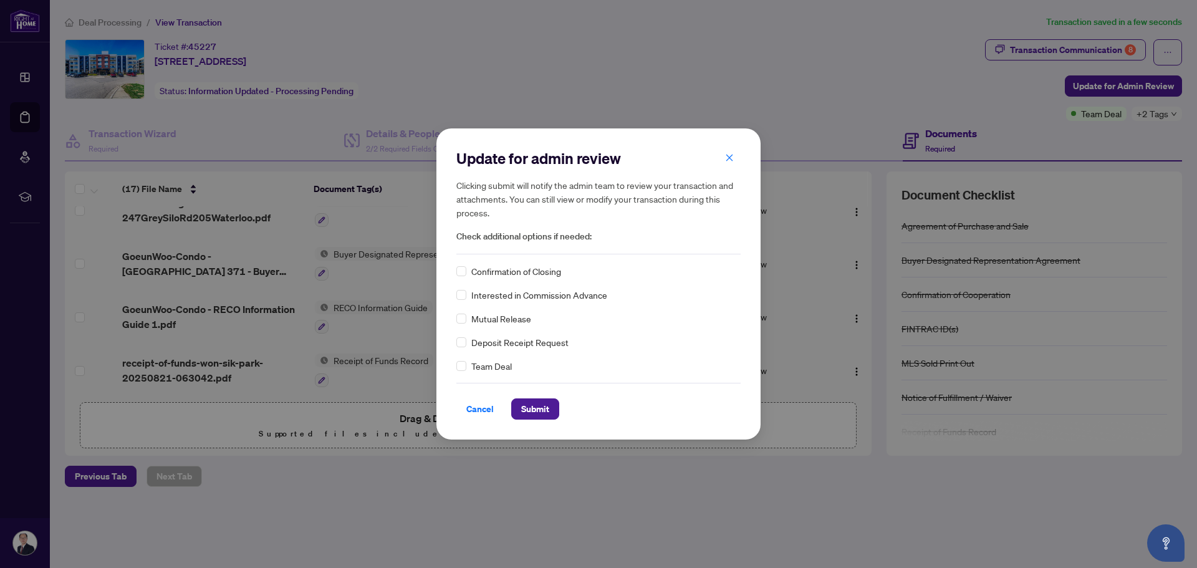 The image size is (1197, 568). Describe the element at coordinates (598, 199) in the screenshot. I see `h5: Clicking submit will notify the admin team to review your transaction and attachments. You can st...` at that location.